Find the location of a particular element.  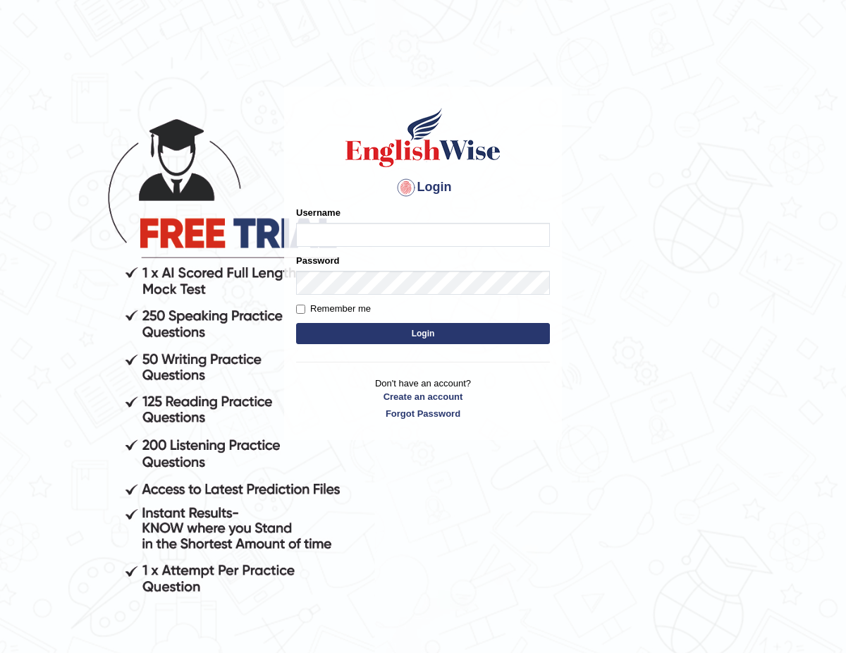

label: Username is located at coordinates (318, 212).